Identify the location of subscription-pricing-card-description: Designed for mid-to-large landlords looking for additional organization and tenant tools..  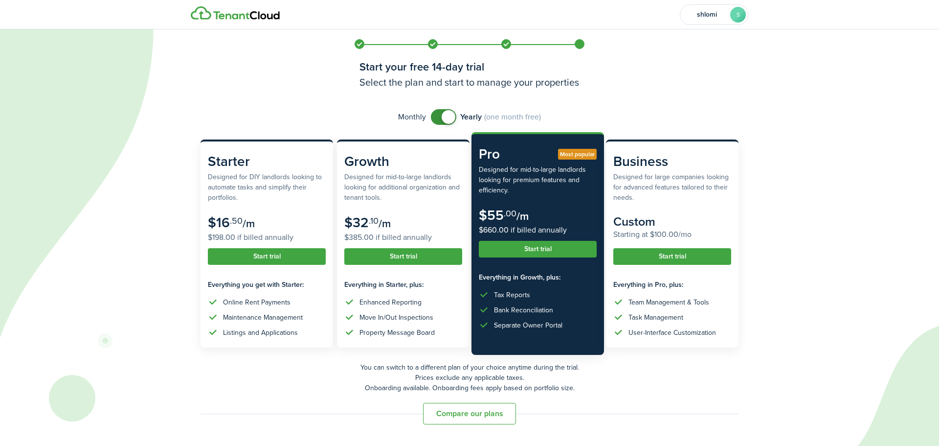
(403, 187).